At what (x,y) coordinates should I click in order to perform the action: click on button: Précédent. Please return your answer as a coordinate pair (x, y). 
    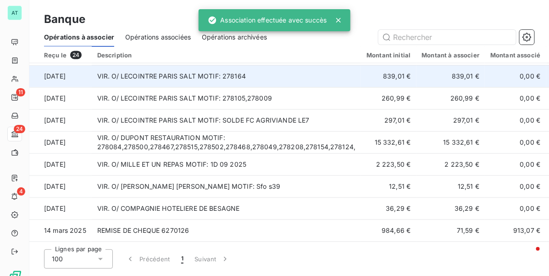
    Looking at the image, I should click on (148, 259).